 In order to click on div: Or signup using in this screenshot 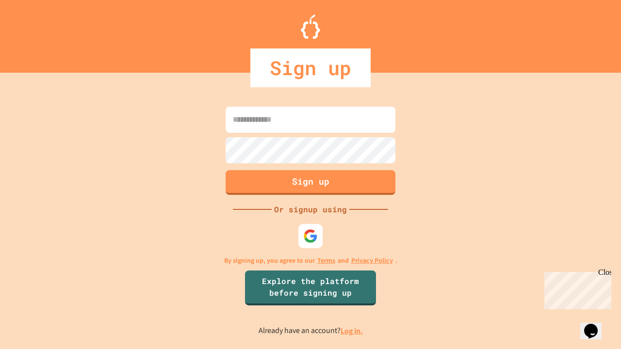, I will do `click(310, 209)`.